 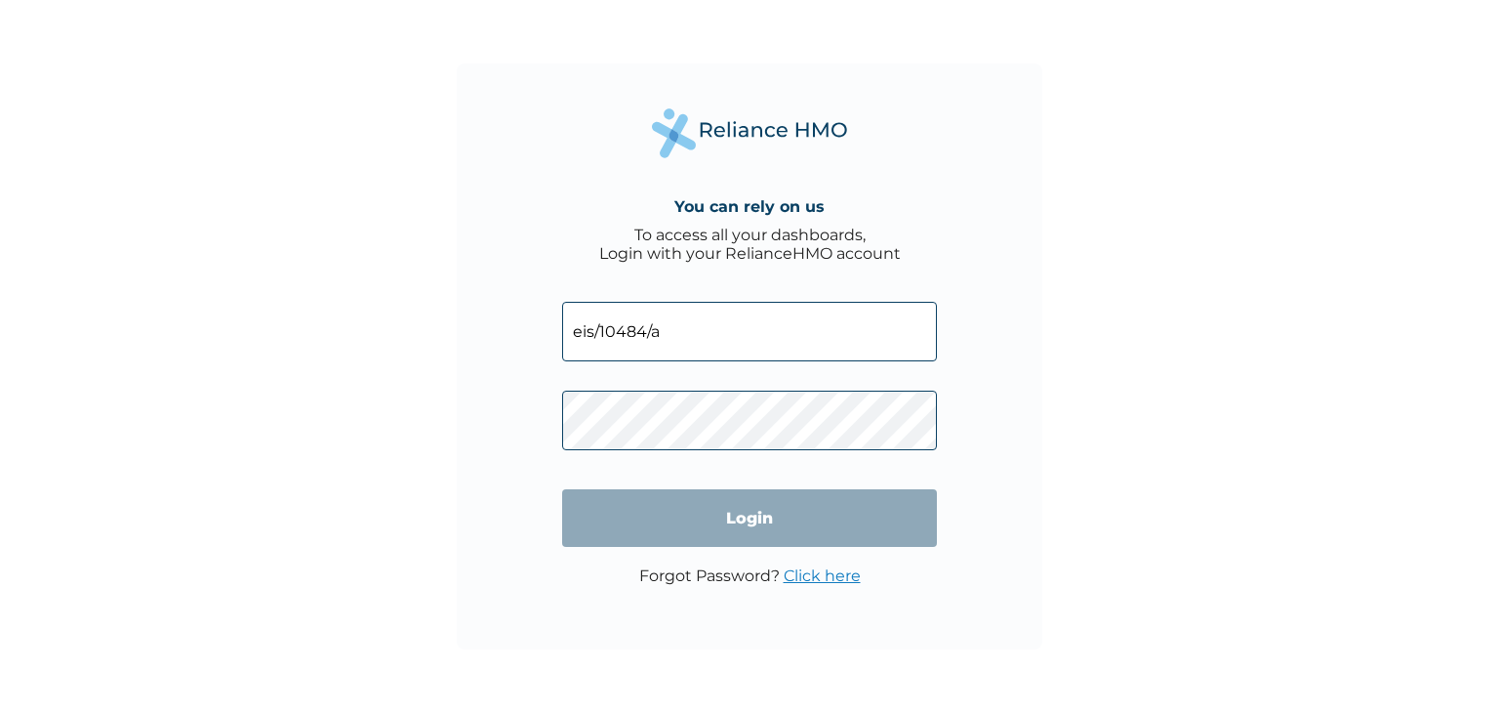 What do you see at coordinates (750, 244) in the screenshot?
I see `div: To access all your dashboards, Login with your RelianceHMO account` at bounding box center [750, 244].